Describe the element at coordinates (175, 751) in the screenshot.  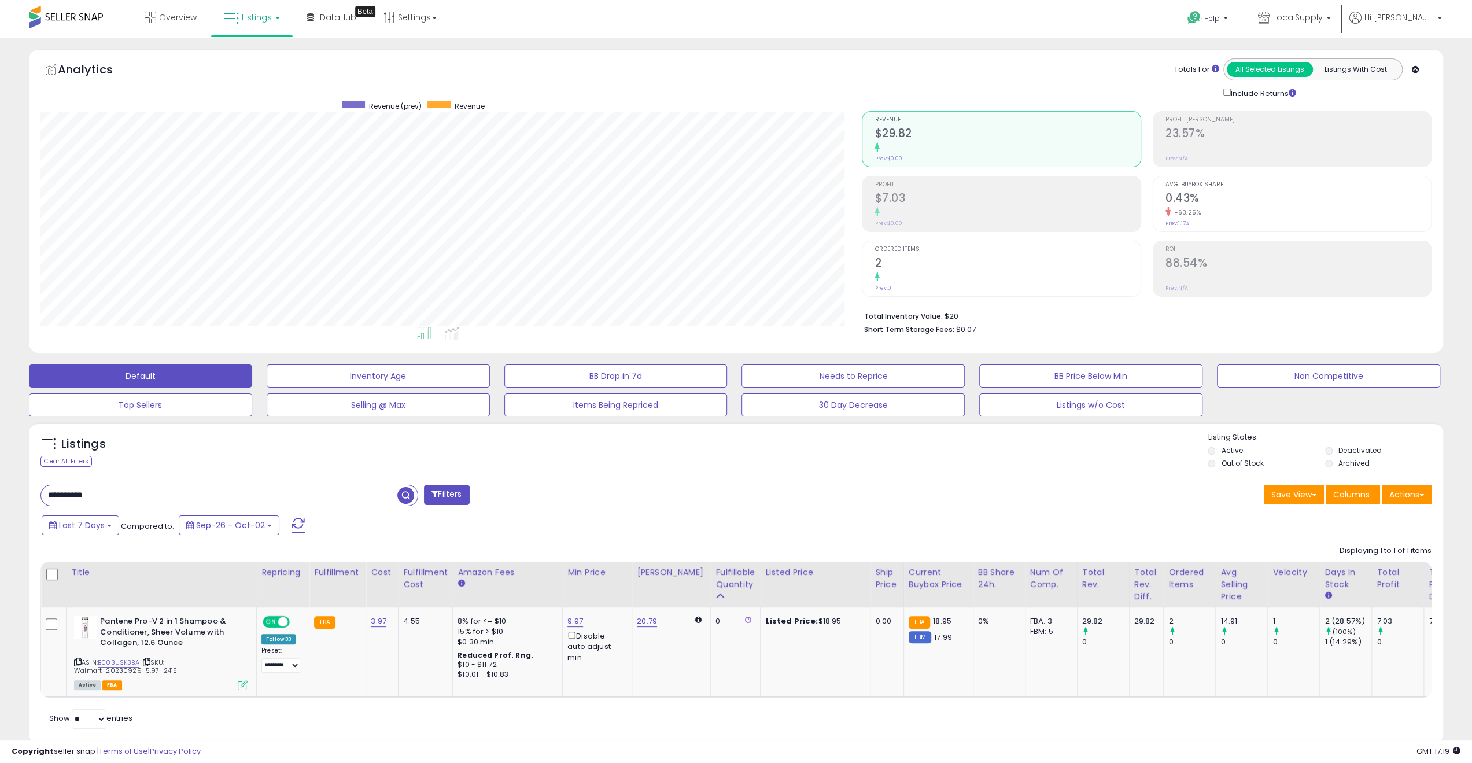
I see `a: Privacy Policy` at that location.